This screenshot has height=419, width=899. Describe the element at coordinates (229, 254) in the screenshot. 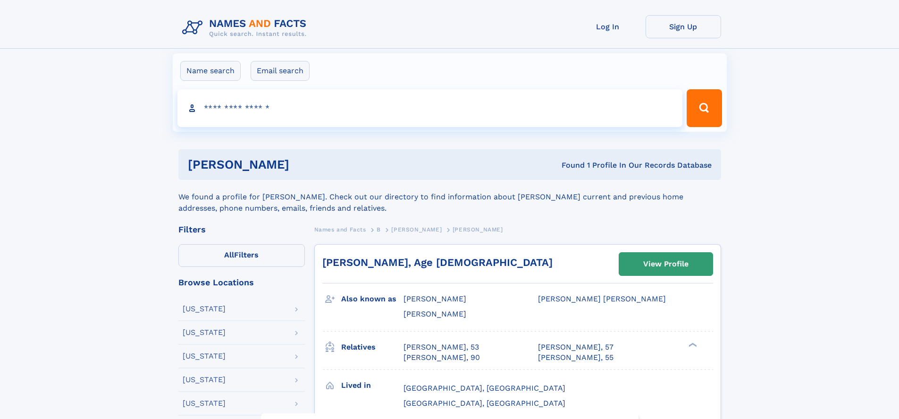

I see `span: All` at that location.